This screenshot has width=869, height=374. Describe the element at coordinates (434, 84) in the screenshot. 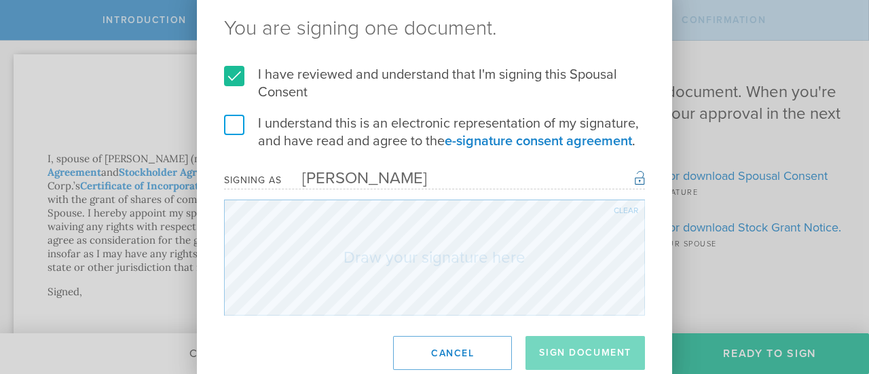

I see `label: I have reviewed and understand that I'm signing this Spousal Consent` at that location.